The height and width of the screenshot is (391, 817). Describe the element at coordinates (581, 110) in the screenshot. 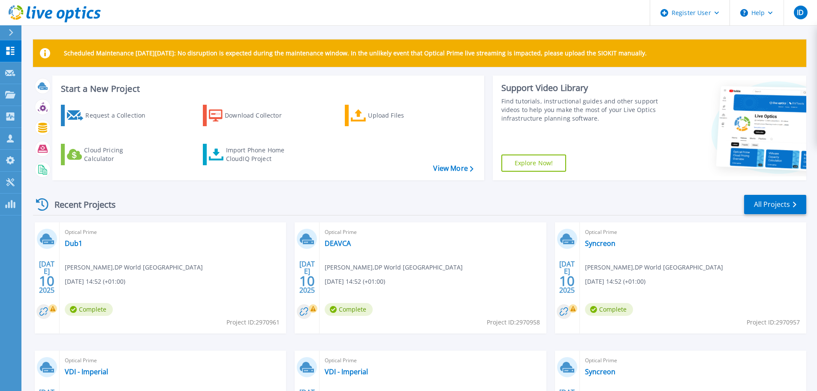

I see `div: Find tutorials, instructional guides and other support videos to help you make the most of your L...` at that location.